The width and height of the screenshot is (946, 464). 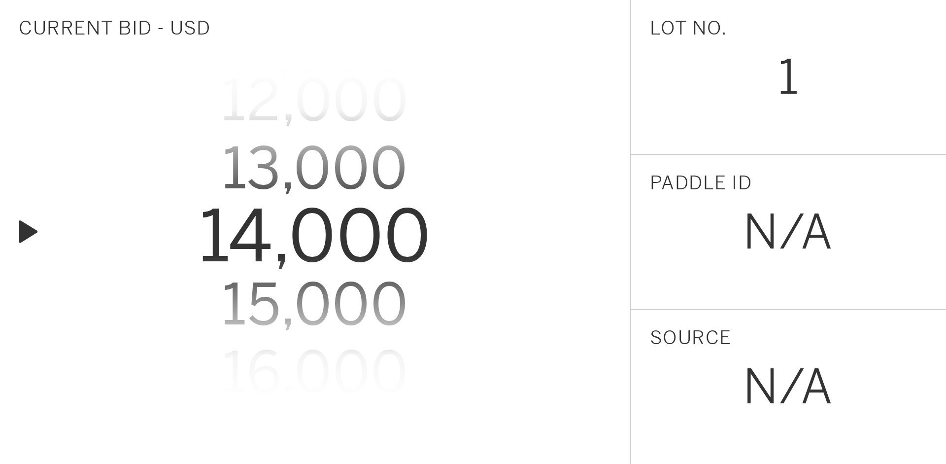 What do you see at coordinates (115, 28) in the screenshot?
I see `div: Current Bid - USD` at bounding box center [115, 28].